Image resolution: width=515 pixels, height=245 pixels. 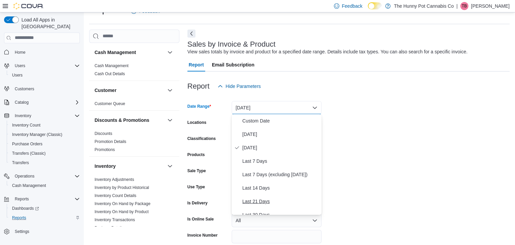 I want to click on label: Sale Type, so click(x=197, y=171).